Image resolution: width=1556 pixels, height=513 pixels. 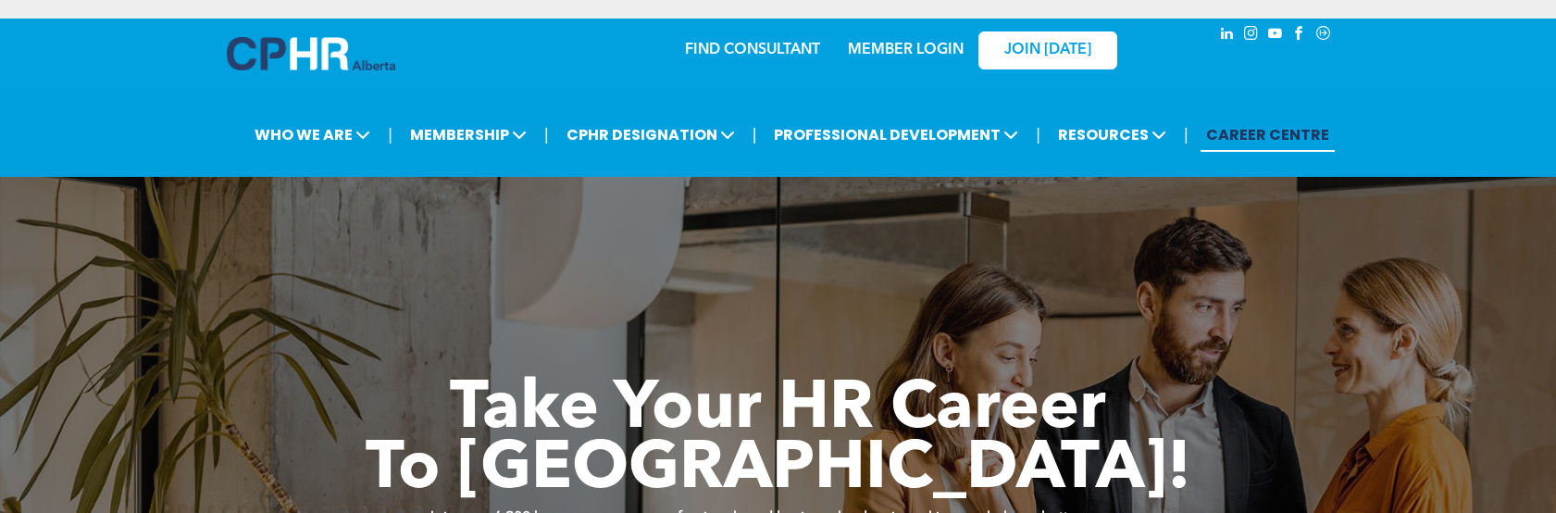 I want to click on span: Take Your HR Career, so click(x=778, y=410).